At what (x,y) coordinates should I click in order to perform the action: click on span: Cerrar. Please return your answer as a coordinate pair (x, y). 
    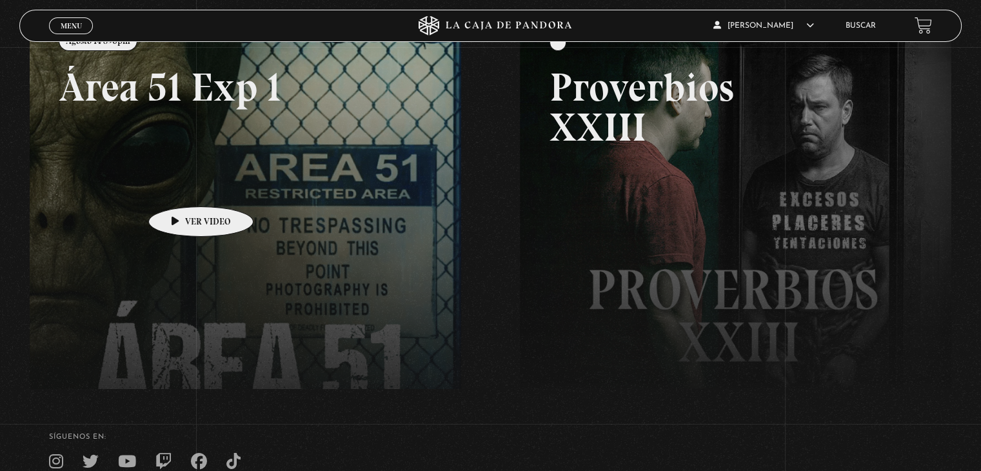
    Looking at the image, I should click on (71, 37).